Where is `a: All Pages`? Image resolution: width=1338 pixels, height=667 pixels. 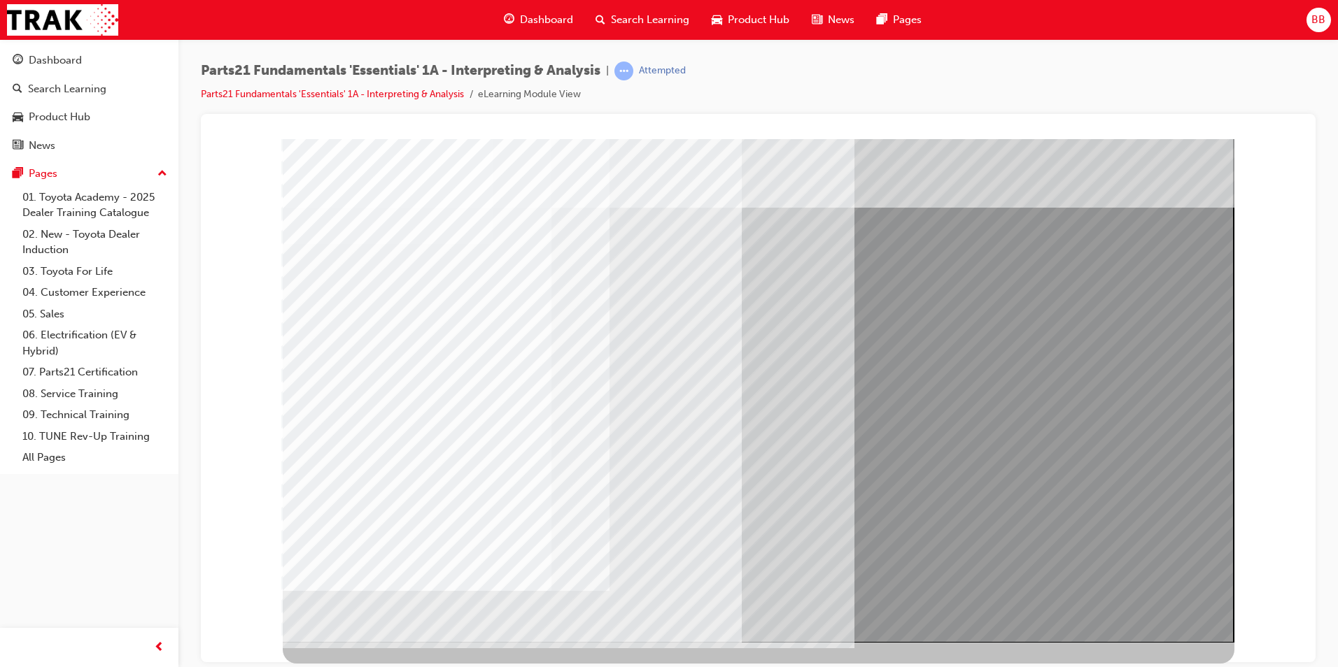 a: All Pages is located at coordinates (94, 458).